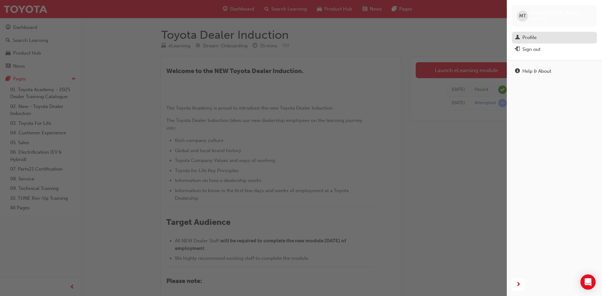  I want to click on span: 660020, so click(539, 19).